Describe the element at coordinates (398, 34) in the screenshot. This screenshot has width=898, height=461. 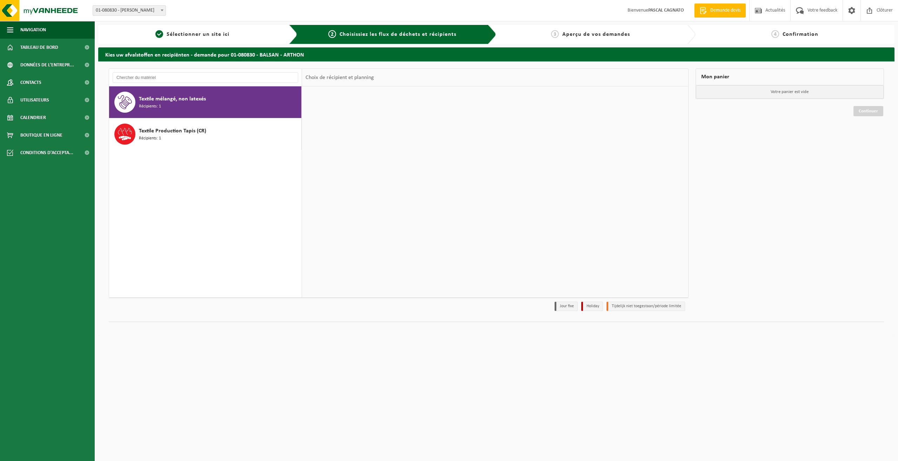
I see `span: Choisissiez les flux de déchets et récipients` at that location.